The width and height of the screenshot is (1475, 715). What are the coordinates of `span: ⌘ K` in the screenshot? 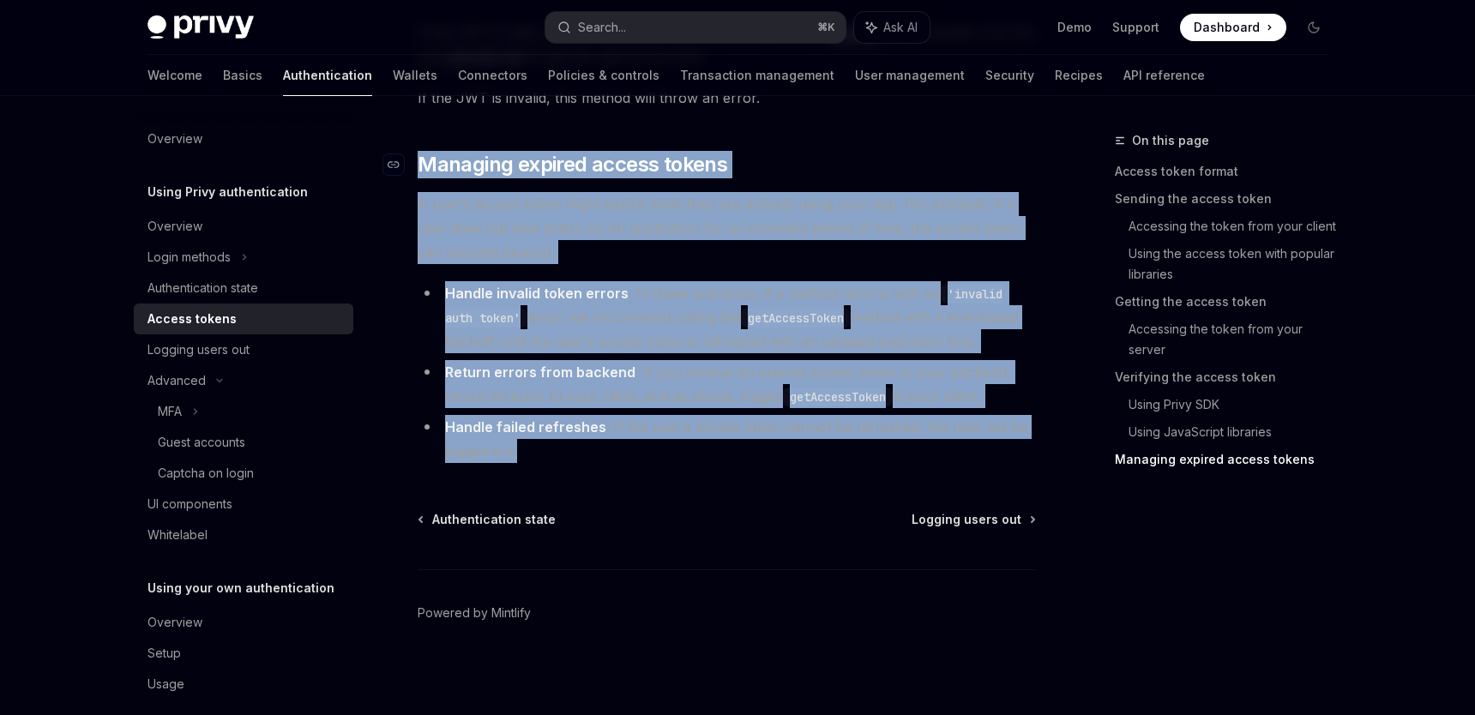 It's located at (826, 27).